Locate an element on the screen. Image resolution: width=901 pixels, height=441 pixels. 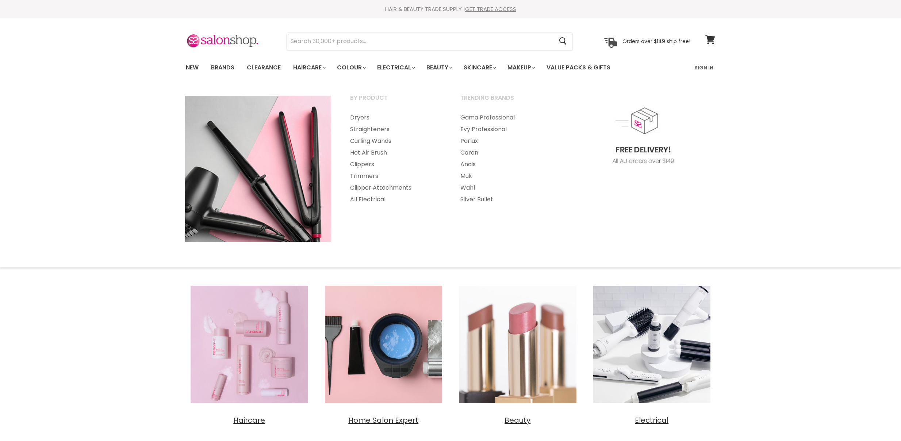
a: Evy Professional is located at coordinates (506, 129).